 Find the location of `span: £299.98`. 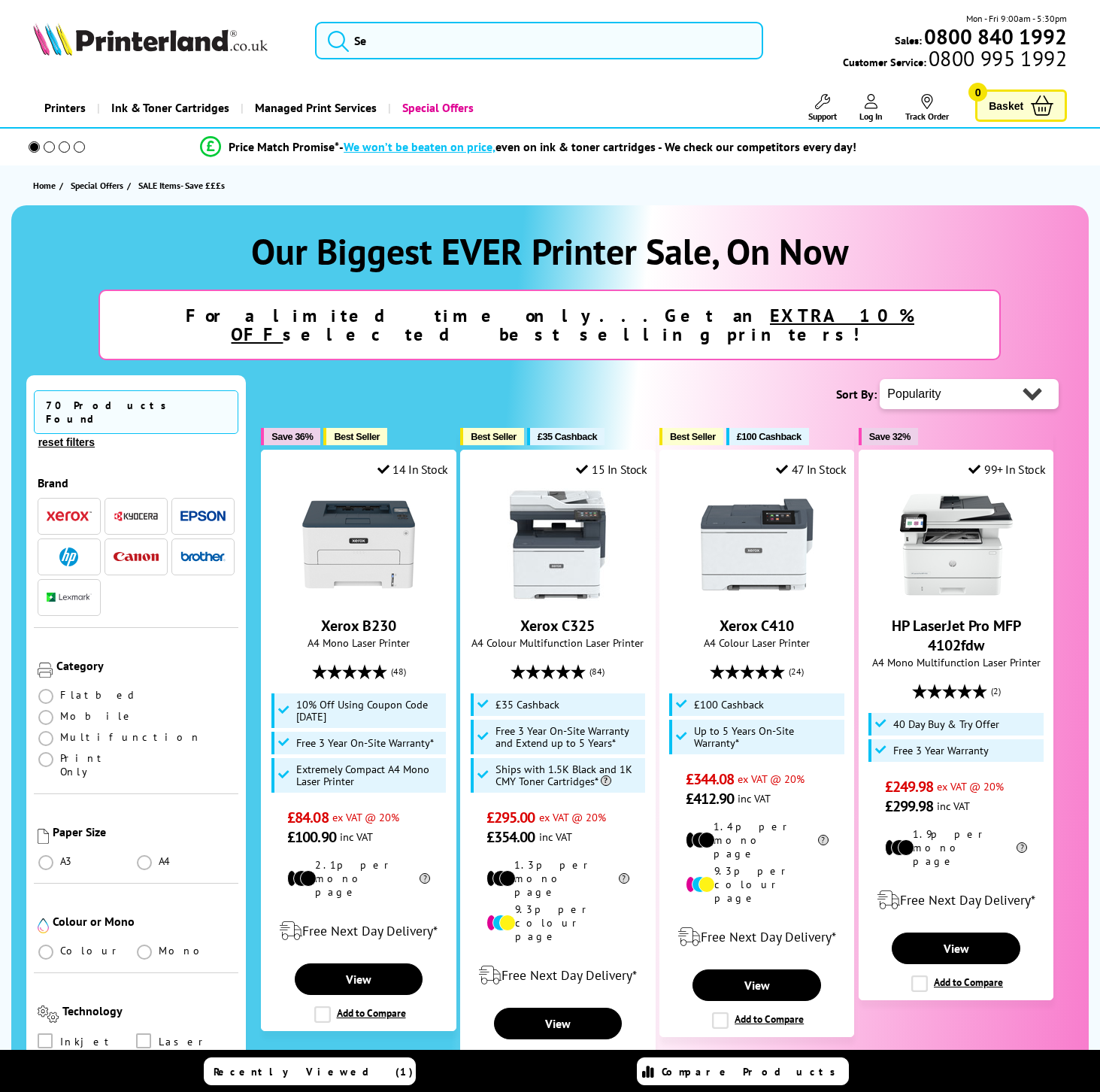

span: £299.98 is located at coordinates (909, 806).